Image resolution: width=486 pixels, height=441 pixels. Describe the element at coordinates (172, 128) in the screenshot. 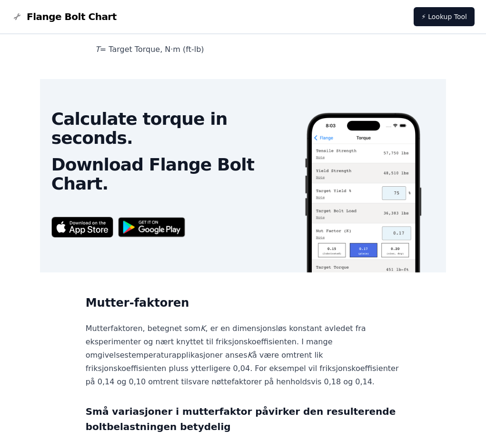

I see `h2: Calculate torque in seconds.` at that location.